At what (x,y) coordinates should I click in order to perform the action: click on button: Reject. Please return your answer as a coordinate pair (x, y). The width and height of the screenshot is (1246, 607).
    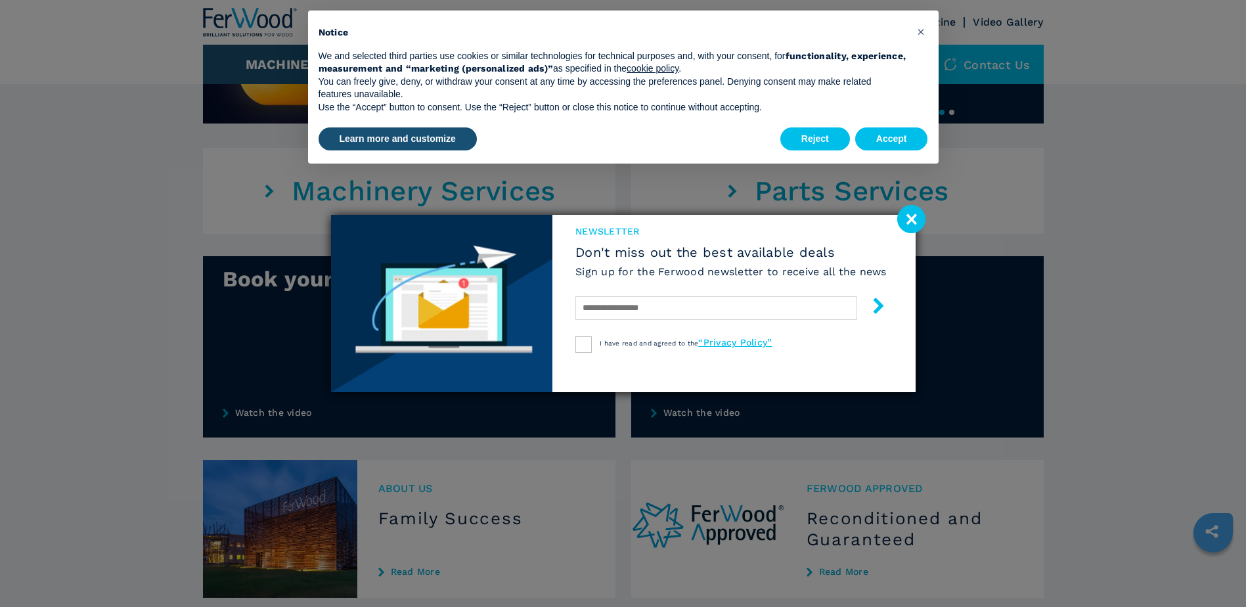
    Looking at the image, I should click on (815, 139).